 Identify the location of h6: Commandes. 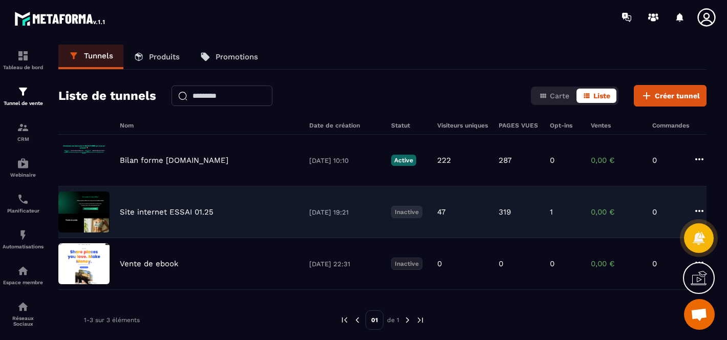
(671, 125).